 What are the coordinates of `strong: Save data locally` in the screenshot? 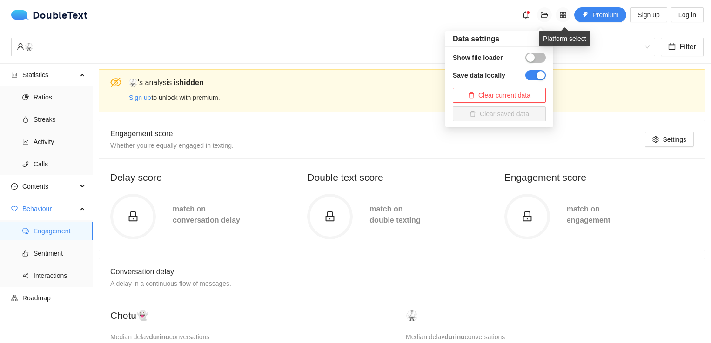 It's located at (479, 75).